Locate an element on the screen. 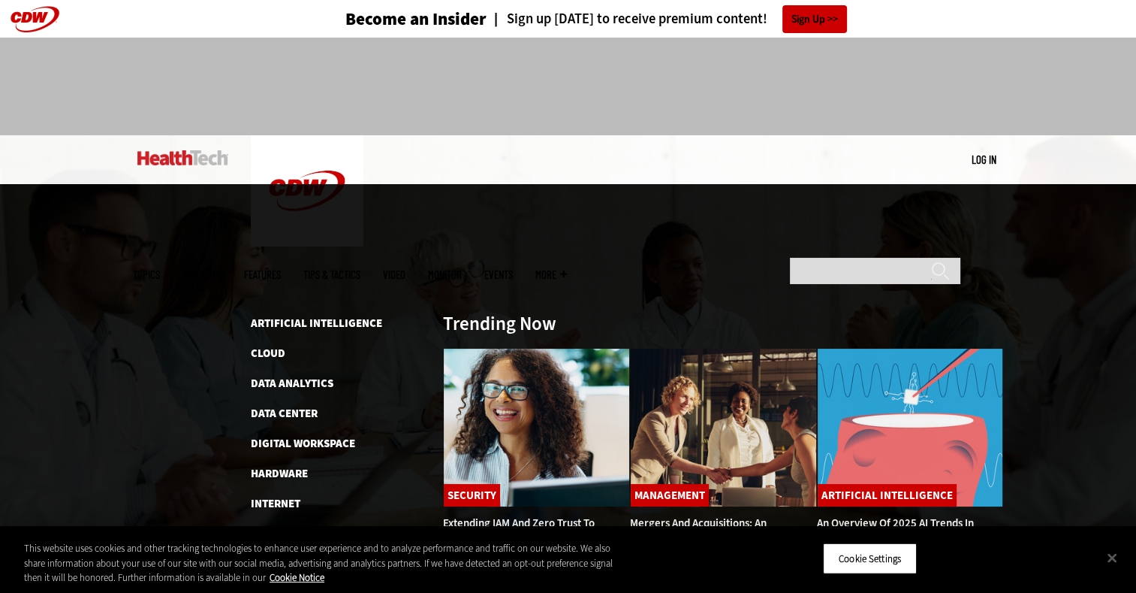  a: An Overview of 2025 AI Trends in Healthcare is located at coordinates (895, 530).